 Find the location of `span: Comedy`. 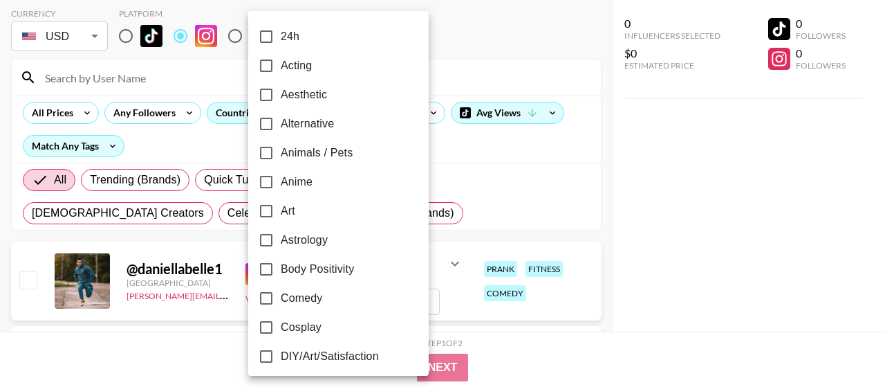

span: Comedy is located at coordinates (302, 298).